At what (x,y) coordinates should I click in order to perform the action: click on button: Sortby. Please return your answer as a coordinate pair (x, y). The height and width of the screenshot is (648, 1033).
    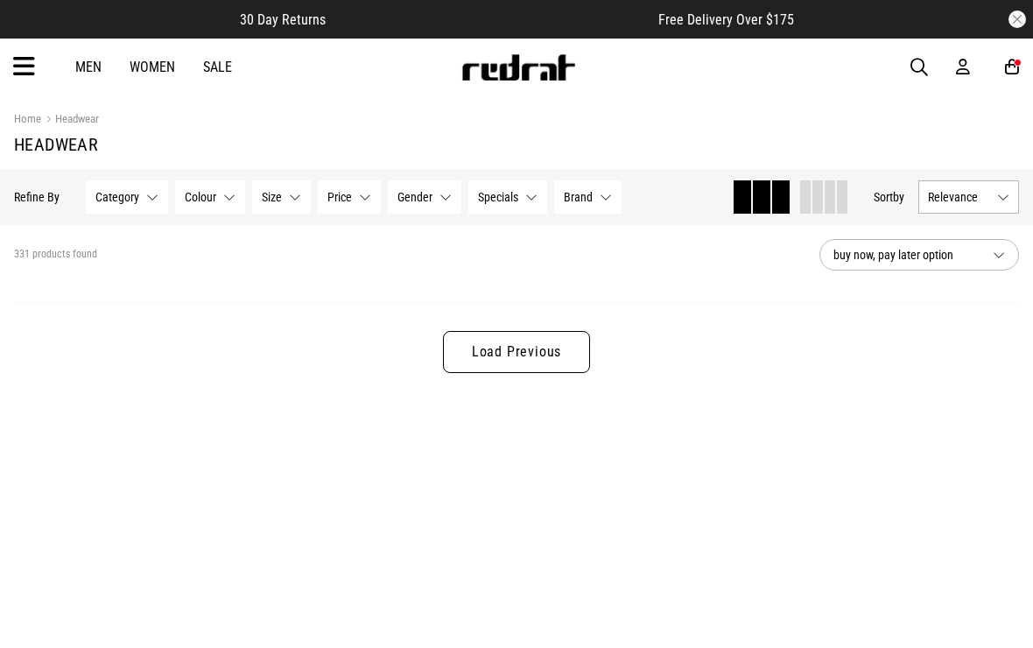
    Looking at the image, I should click on (888, 197).